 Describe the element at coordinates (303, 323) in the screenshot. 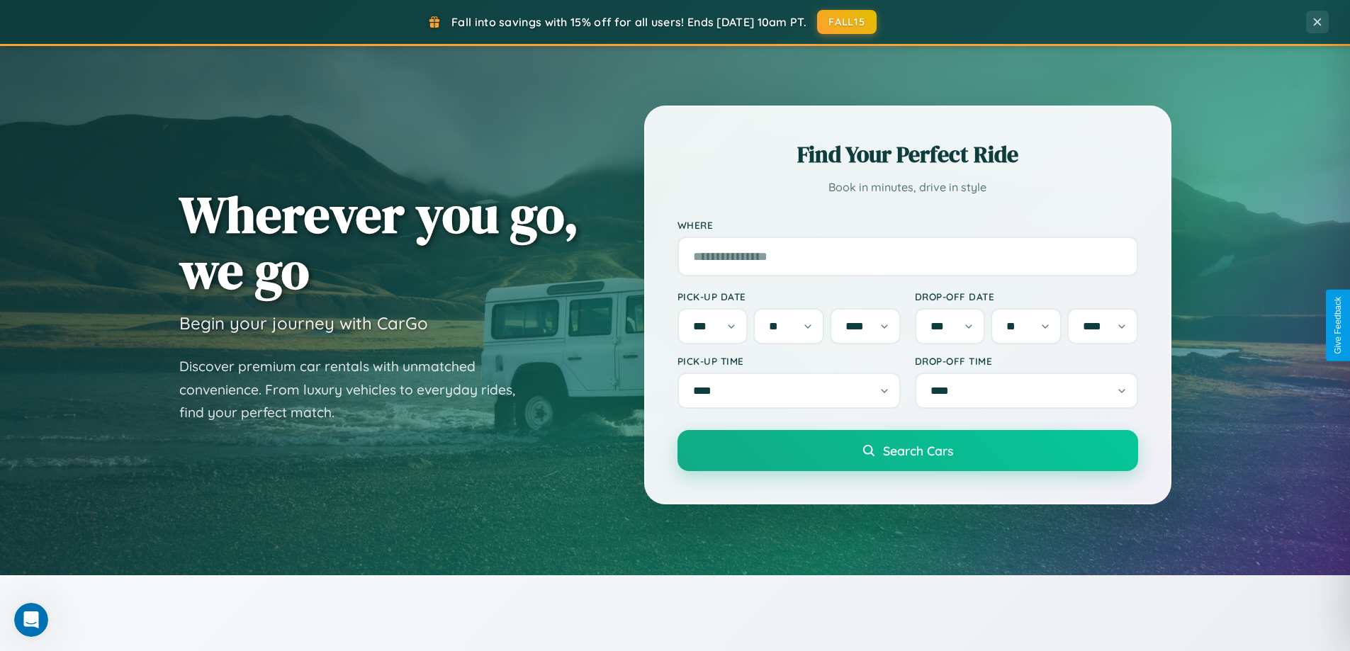

I see `h3: Begin your journey with CarGo` at that location.